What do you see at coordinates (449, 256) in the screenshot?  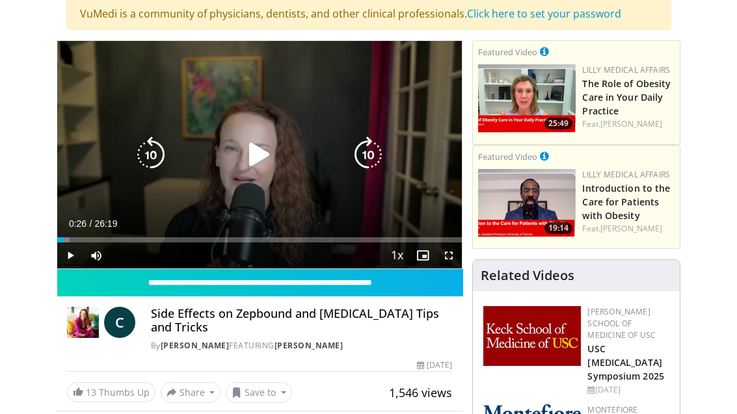 I see `button: Fullscreen` at bounding box center [449, 256].